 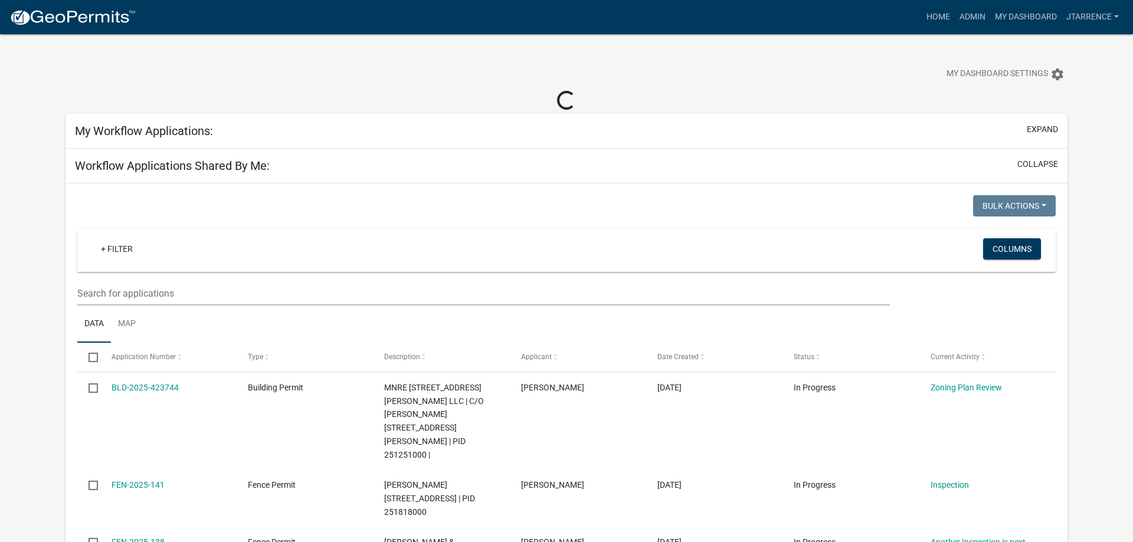 What do you see at coordinates (714, 357) in the screenshot?
I see `datatable-header-cell: Date Created` at bounding box center [714, 357].